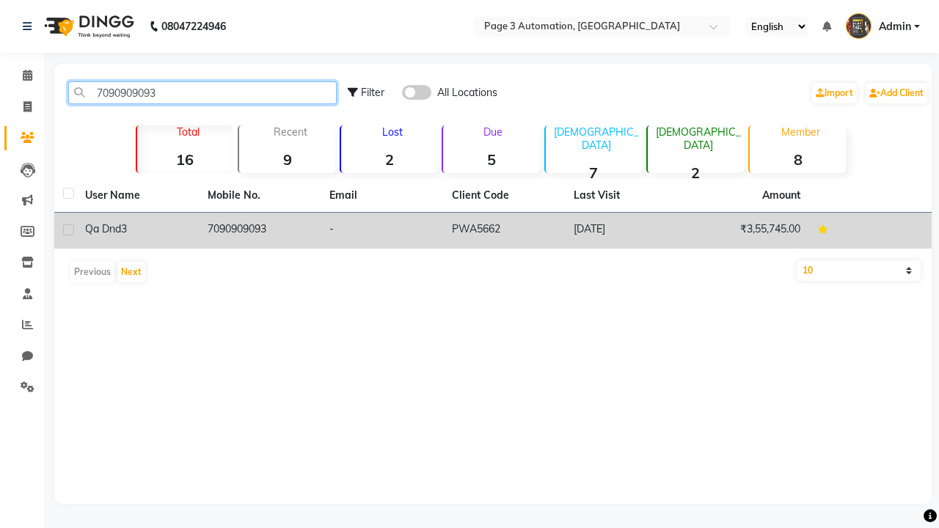 Image resolution: width=939 pixels, height=528 pixels. Describe the element at coordinates (895, 26) in the screenshot. I see `span: Admin` at that location.